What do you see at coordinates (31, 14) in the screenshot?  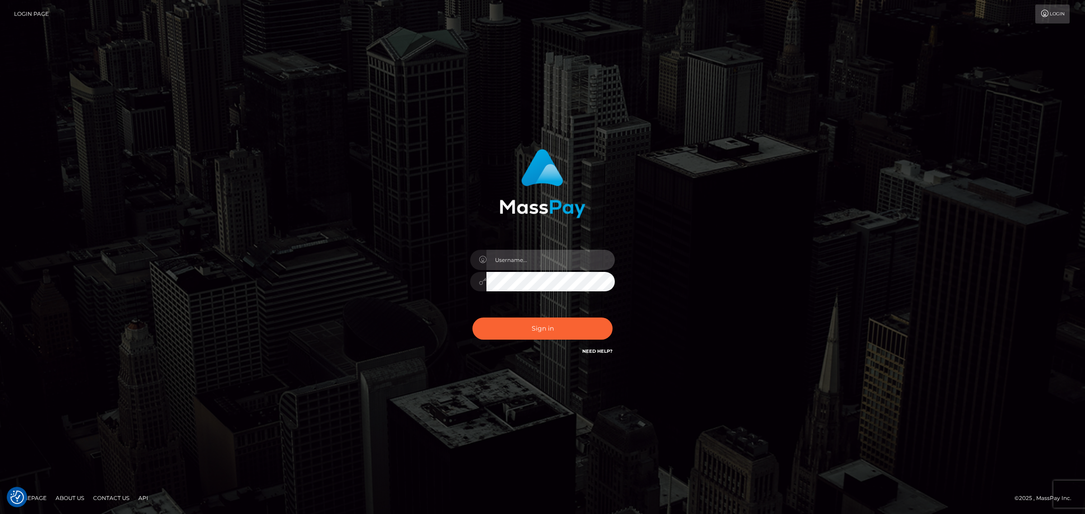 I see `a: Login Page` at bounding box center [31, 14].